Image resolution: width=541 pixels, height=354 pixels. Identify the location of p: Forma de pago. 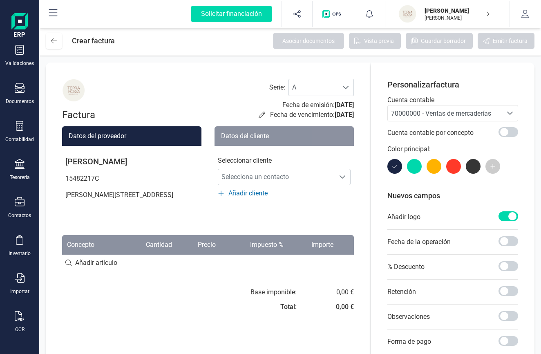
(409, 342).